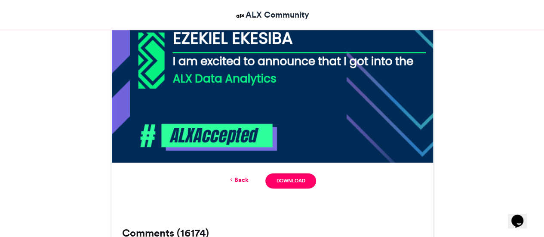 The image size is (544, 237). What do you see at coordinates (238, 180) in the screenshot?
I see `a: Back` at bounding box center [238, 180].